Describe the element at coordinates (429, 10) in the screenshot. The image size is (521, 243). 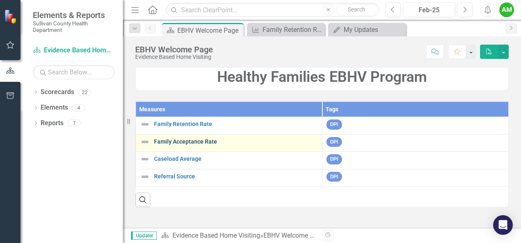
I see `div: Feb-25` at that location.